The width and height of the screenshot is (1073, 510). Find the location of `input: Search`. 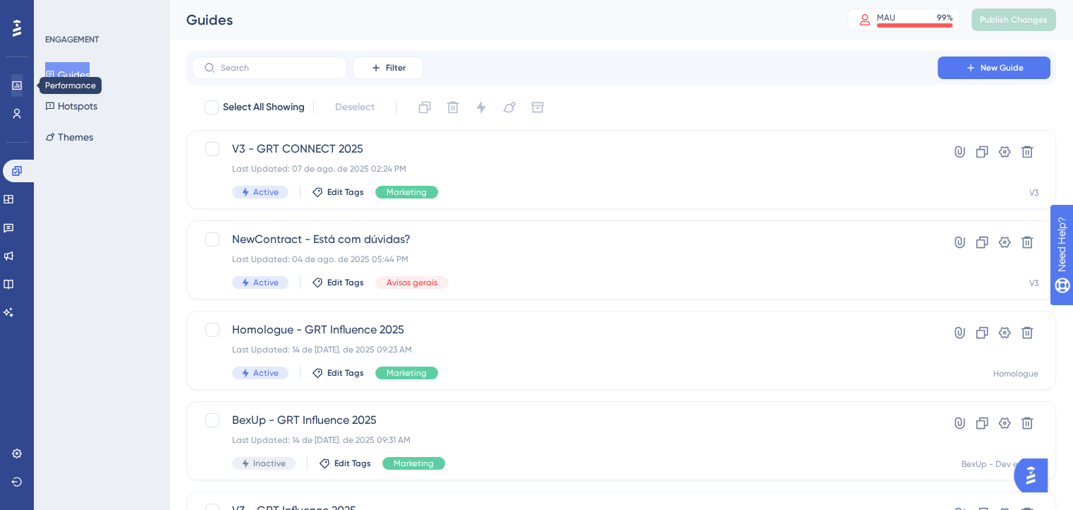

input: Search is located at coordinates (278, 68).